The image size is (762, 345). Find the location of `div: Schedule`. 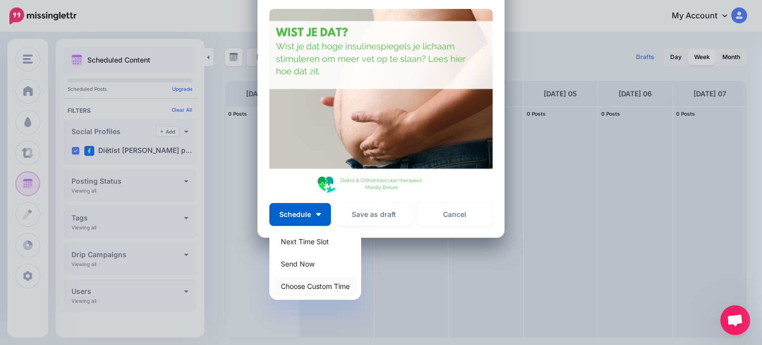

div: Schedule is located at coordinates (315, 264).